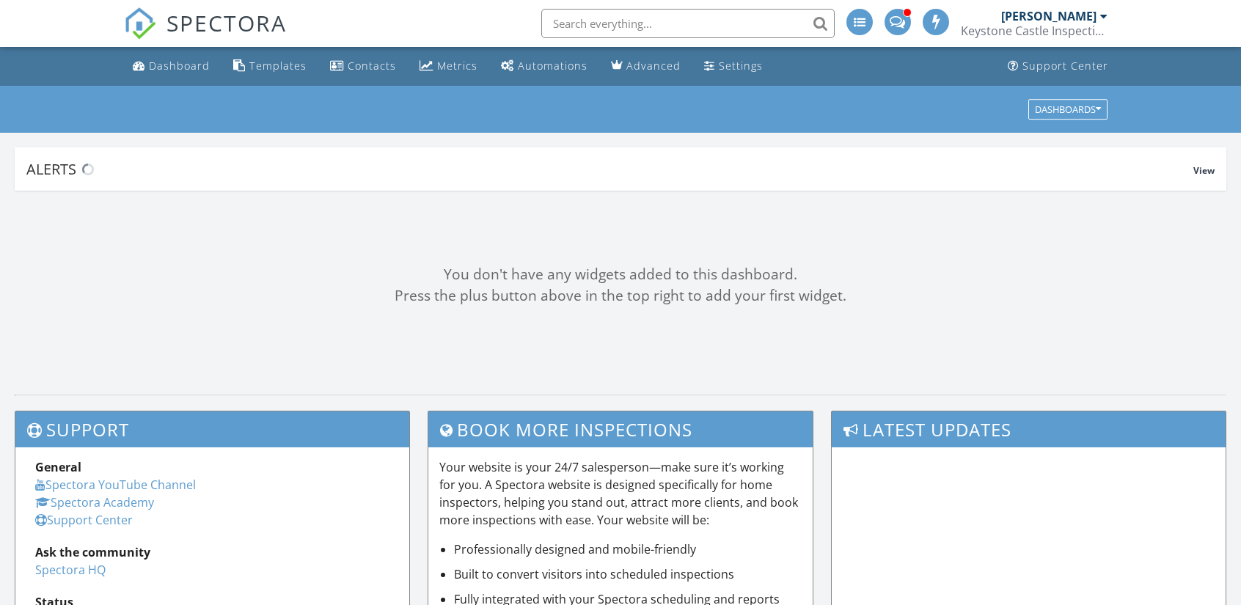 This screenshot has width=1241, height=605. Describe the element at coordinates (1068, 109) in the screenshot. I see `div: Dashboards` at that location.